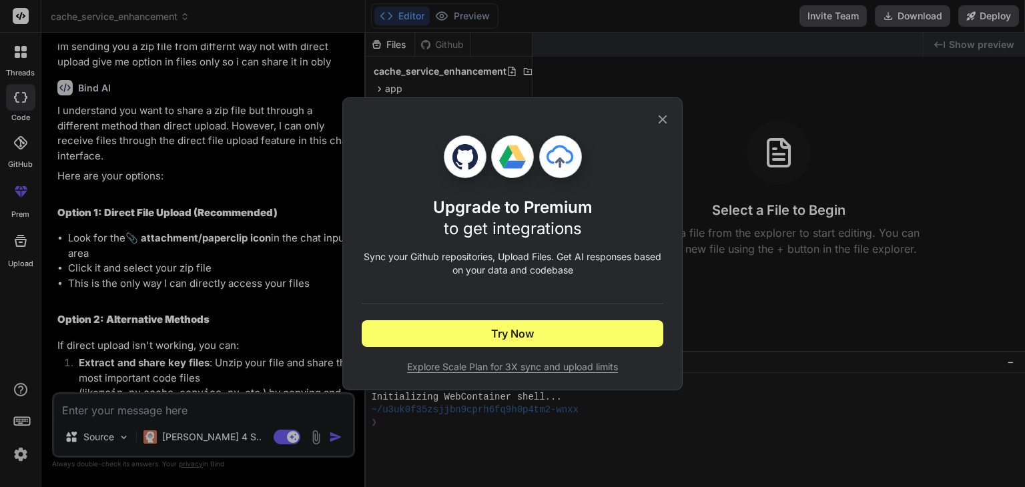 This screenshot has height=487, width=1025. I want to click on span: to get integrations, so click(513, 228).